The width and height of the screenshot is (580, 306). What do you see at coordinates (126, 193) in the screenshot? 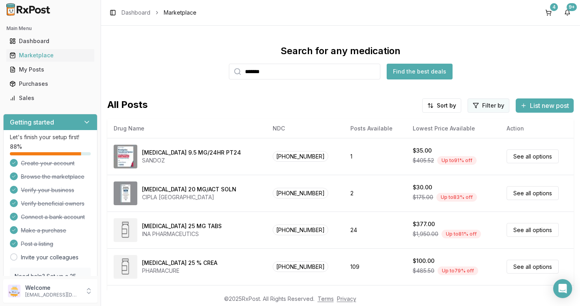
I see `img: SUMAtriptan 20 MG/ACT SOLN` at bounding box center [126, 193].